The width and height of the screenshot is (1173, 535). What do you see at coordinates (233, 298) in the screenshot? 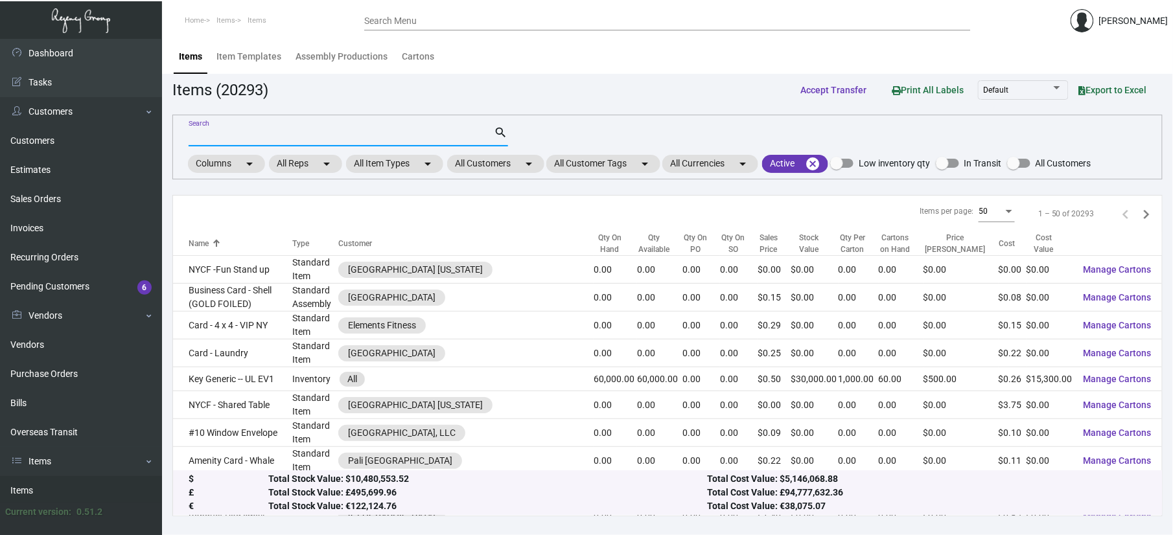
I see `td: Business Card - Shell (GOLD FOILED)` at bounding box center [233, 298].